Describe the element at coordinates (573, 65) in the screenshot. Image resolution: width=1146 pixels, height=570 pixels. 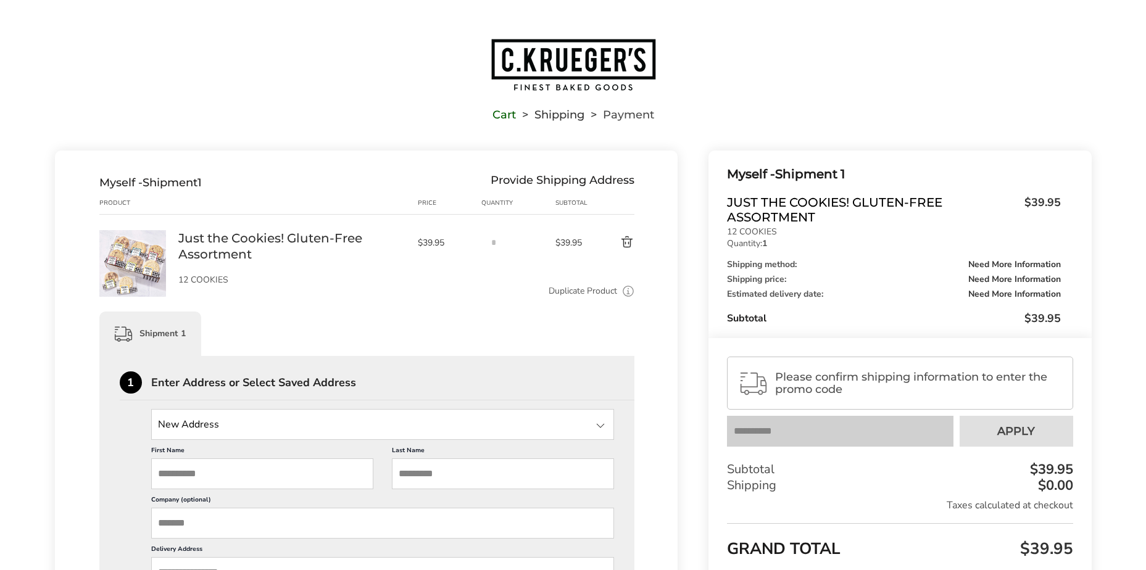
I see `img: C.KRUEGER'S` at that location.